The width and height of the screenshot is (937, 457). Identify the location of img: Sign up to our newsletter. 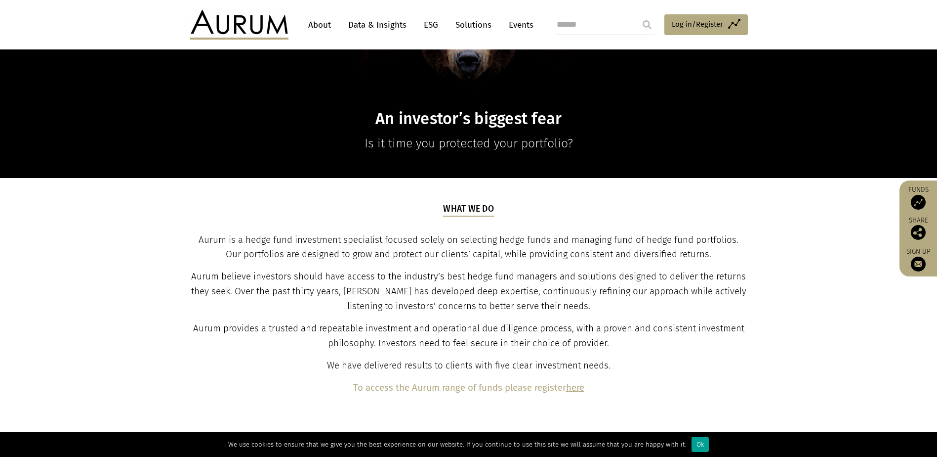
(919, 264).